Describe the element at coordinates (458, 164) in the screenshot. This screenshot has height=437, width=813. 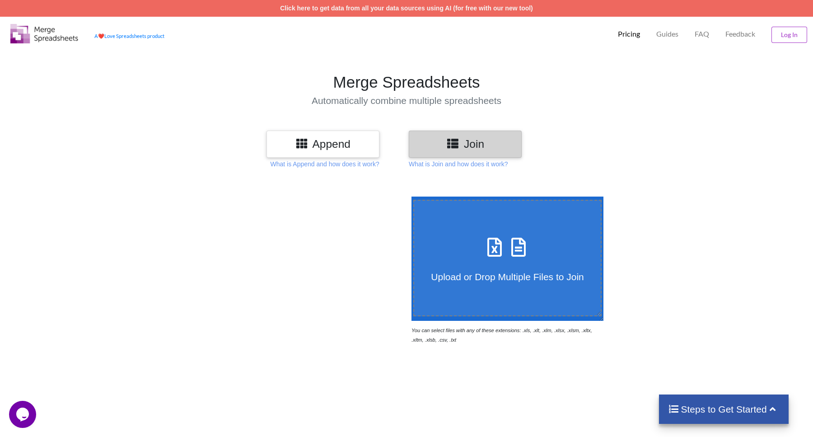
I see `p: What is Join and how does it work?` at that location.